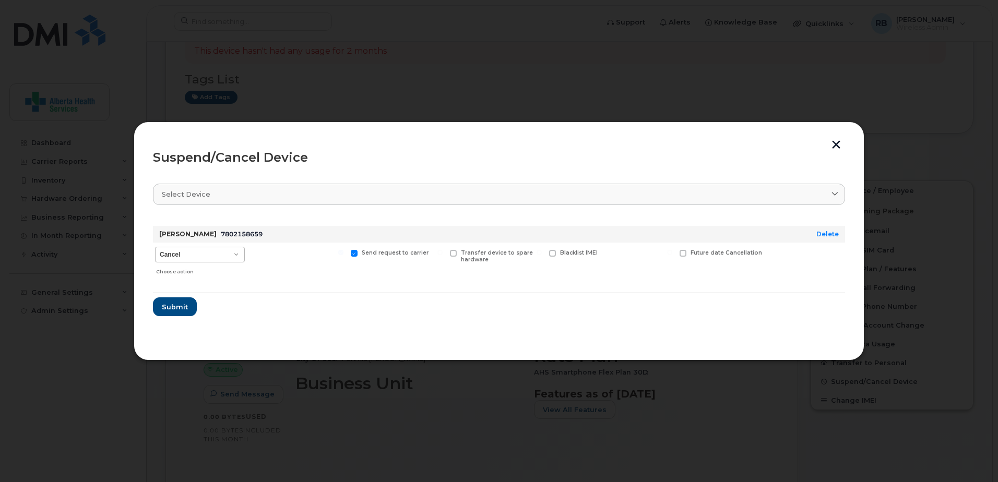 This screenshot has height=482, width=998. Describe the element at coordinates (497, 256) in the screenshot. I see `span: Transfer device to spare hardware` at that location.